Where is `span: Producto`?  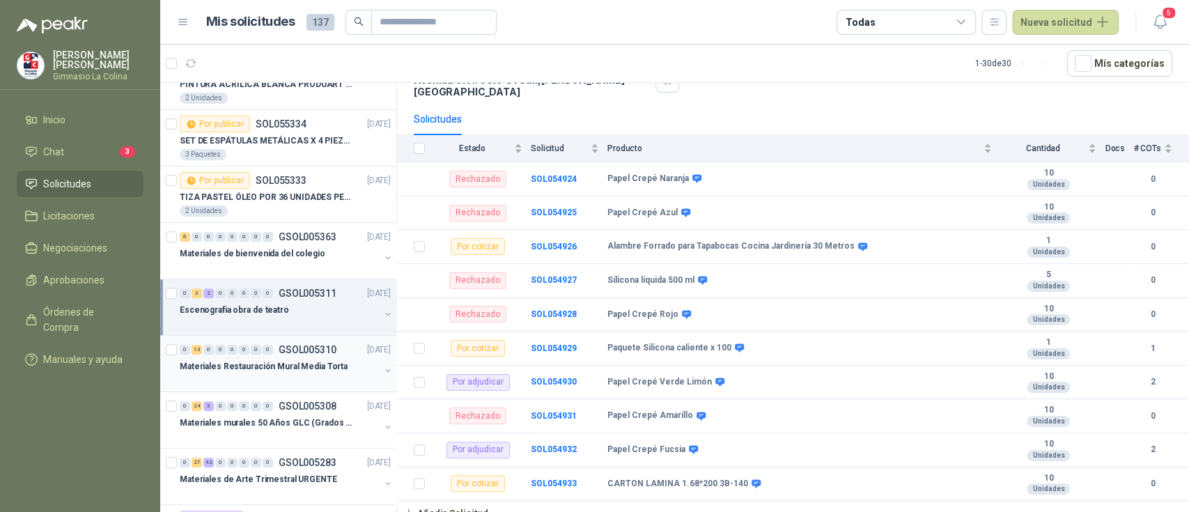
span: Producto is located at coordinates (794, 148).